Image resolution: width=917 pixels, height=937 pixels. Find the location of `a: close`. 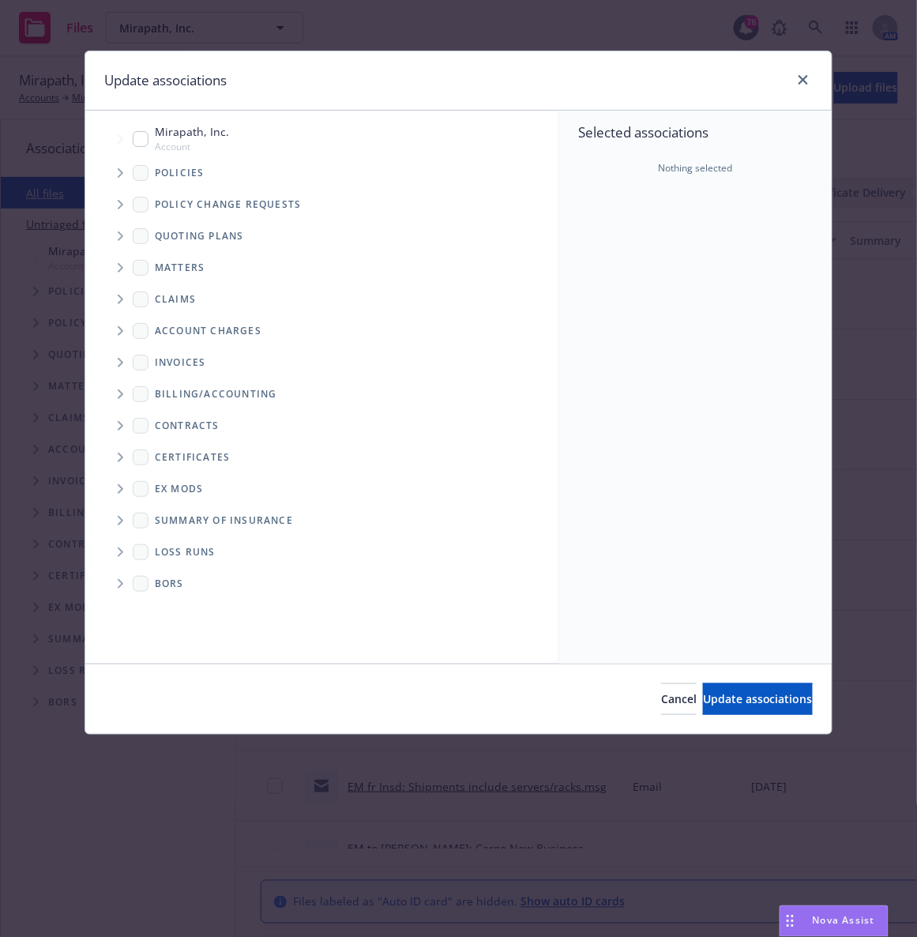

a: close is located at coordinates (803, 80).